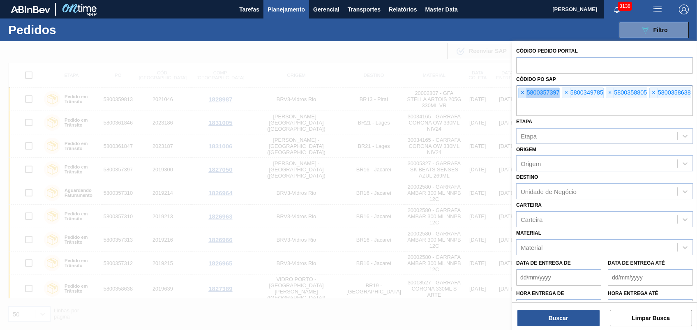 This screenshot has height=330, width=697. Describe the element at coordinates (617, 9) in the screenshot. I see `button: Notificações` at that location.